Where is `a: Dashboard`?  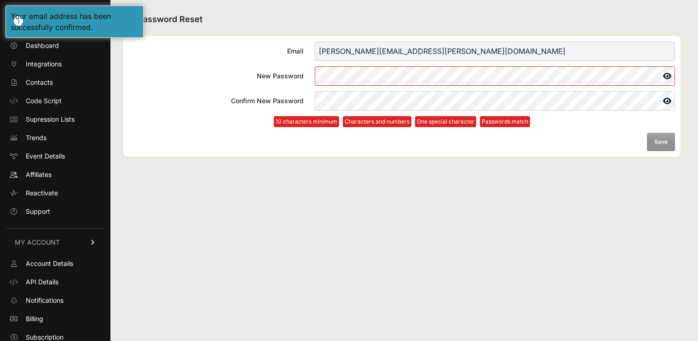 a: Dashboard is located at coordinates (55, 46).